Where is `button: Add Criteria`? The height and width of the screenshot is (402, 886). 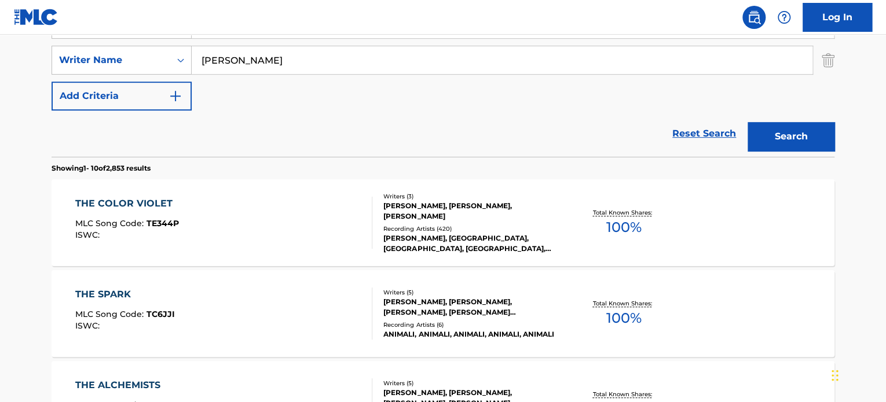
button: Add Criteria is located at coordinates (122, 96).